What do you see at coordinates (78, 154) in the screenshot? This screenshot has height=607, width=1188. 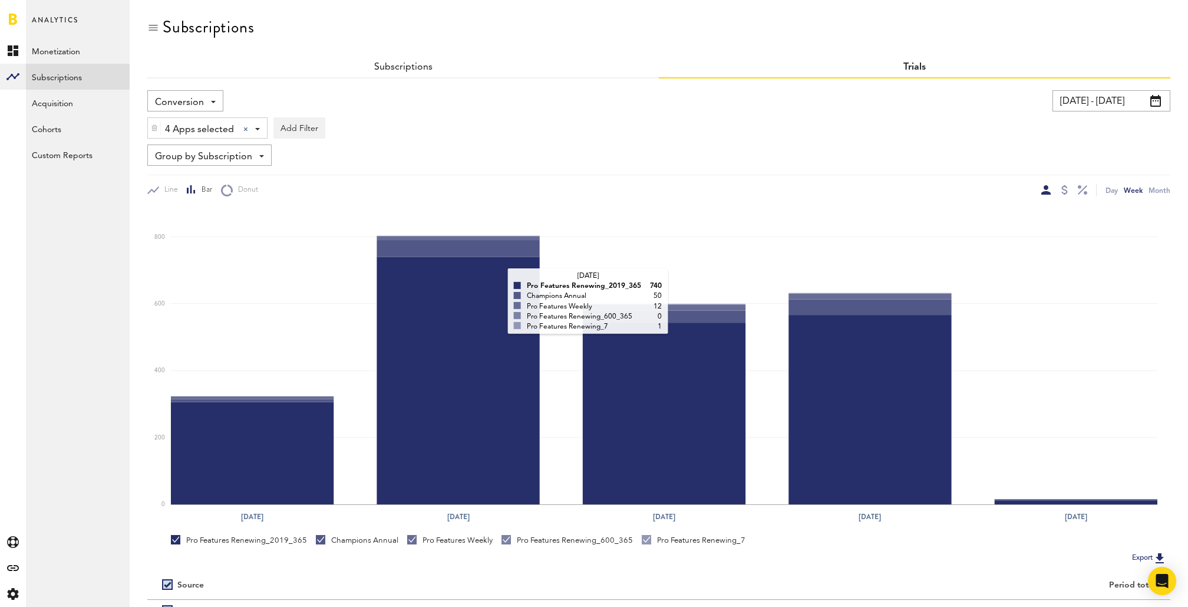 I see `a: Custom Reports` at bounding box center [78, 154].